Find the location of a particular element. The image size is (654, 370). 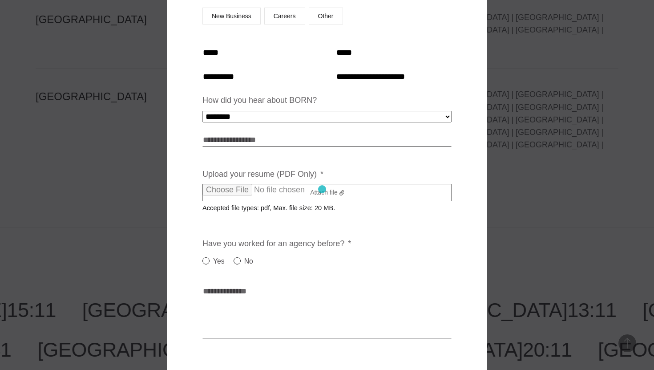

label: No is located at coordinates (243, 261).